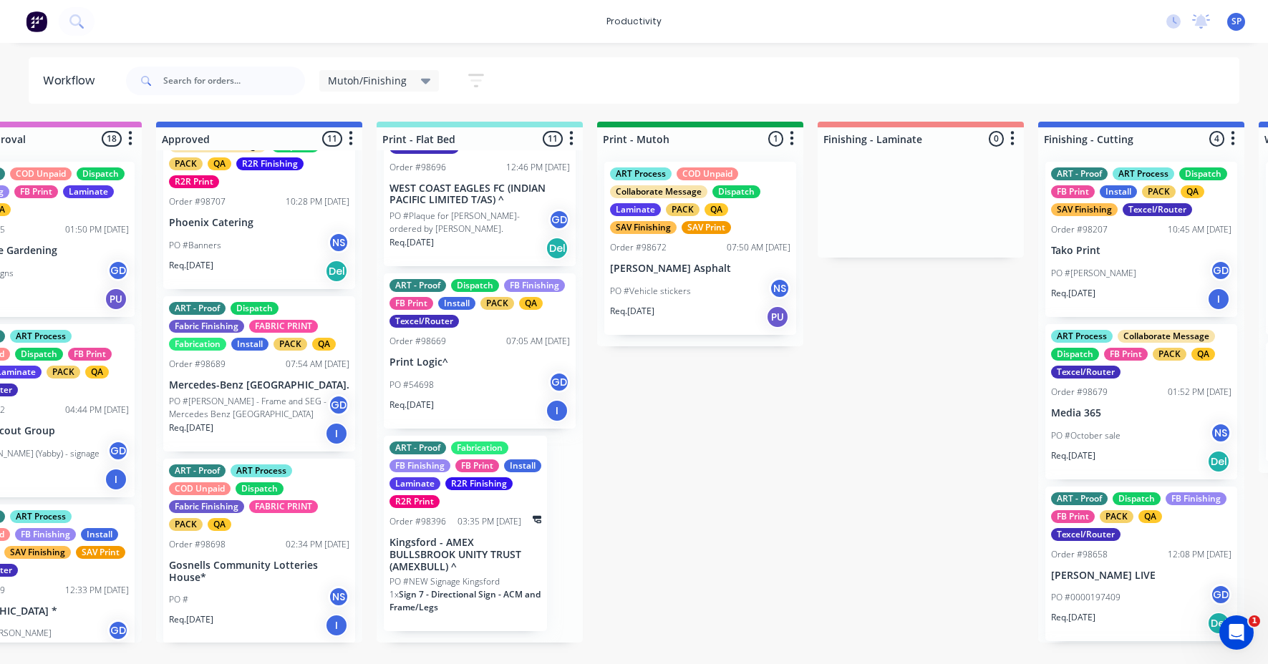 The height and width of the screenshot is (664, 1268). I want to click on p: Tako Print, so click(1141, 251).